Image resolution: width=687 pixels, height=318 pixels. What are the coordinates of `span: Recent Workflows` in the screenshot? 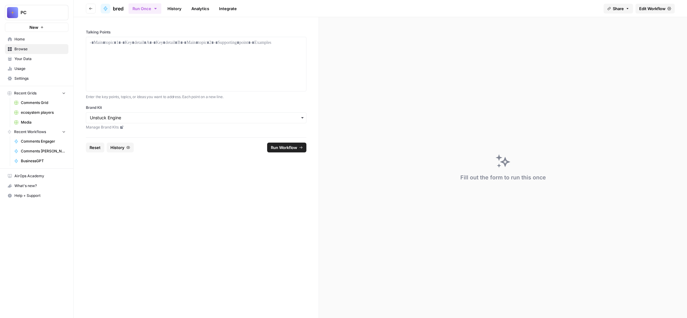 It's located at (30, 132).